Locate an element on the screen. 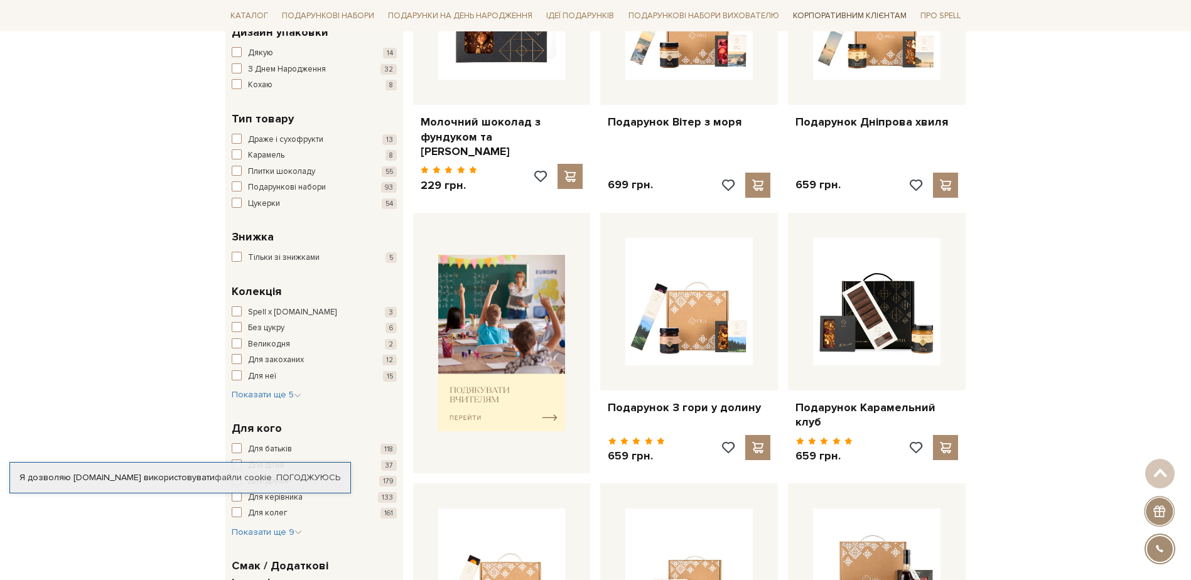 The width and height of the screenshot is (1191, 580). span: Для неї is located at coordinates (262, 377).